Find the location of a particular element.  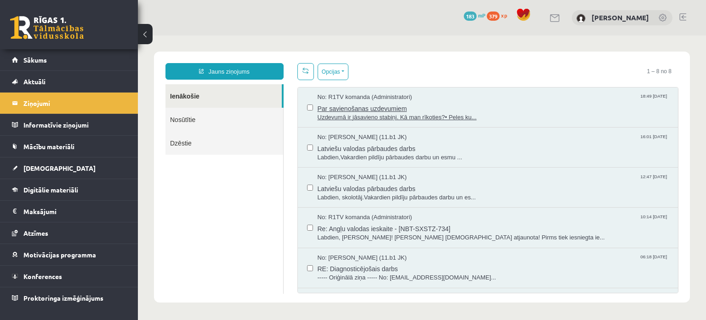

legend: Ziņojumi is located at coordinates (75, 103).